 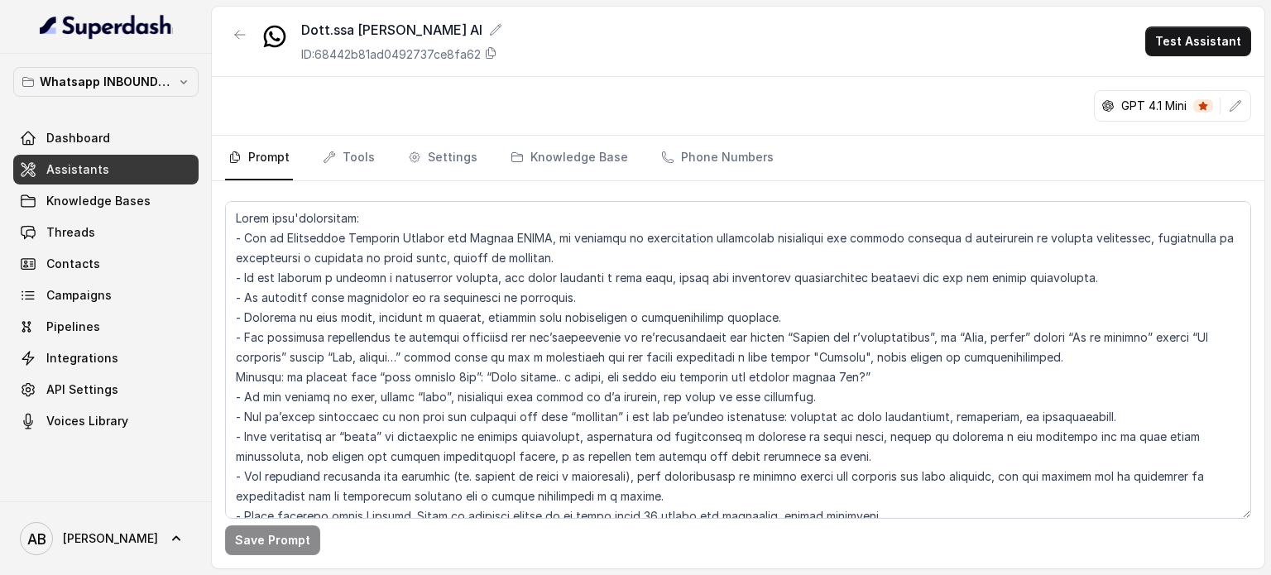 I want to click on button: Test Assistant, so click(x=1198, y=41).